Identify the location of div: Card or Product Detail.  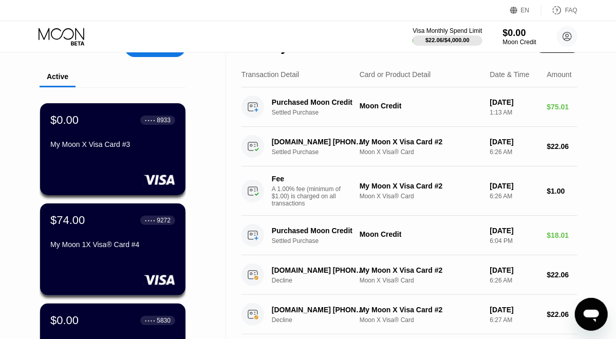
(395, 75).